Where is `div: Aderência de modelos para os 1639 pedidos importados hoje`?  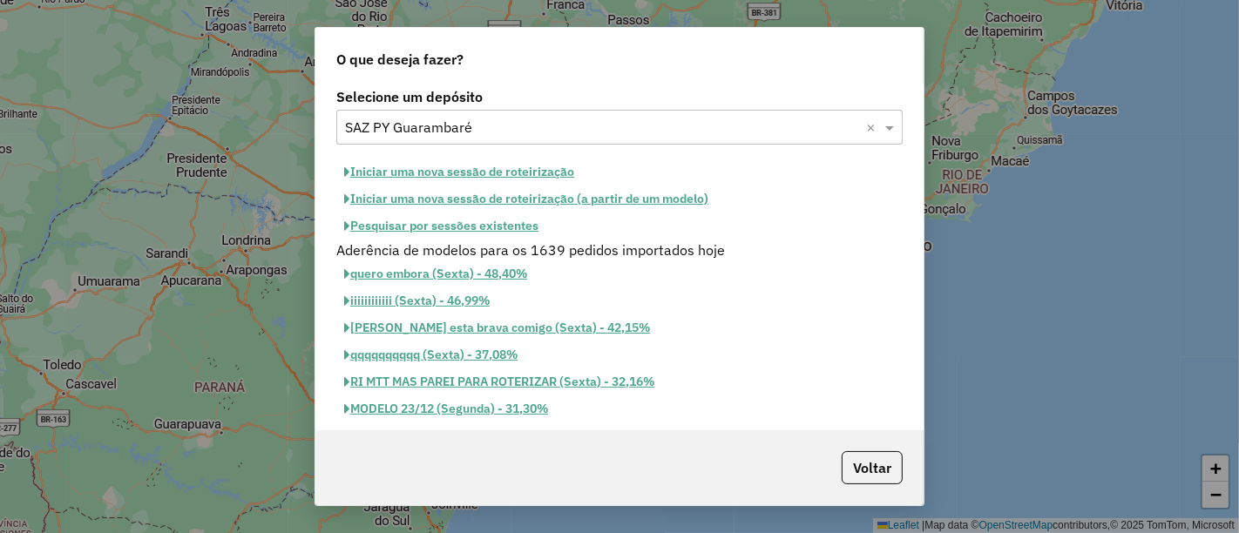
div: Aderência de modelos para os 1639 pedidos importados hoje is located at coordinates (619, 250).